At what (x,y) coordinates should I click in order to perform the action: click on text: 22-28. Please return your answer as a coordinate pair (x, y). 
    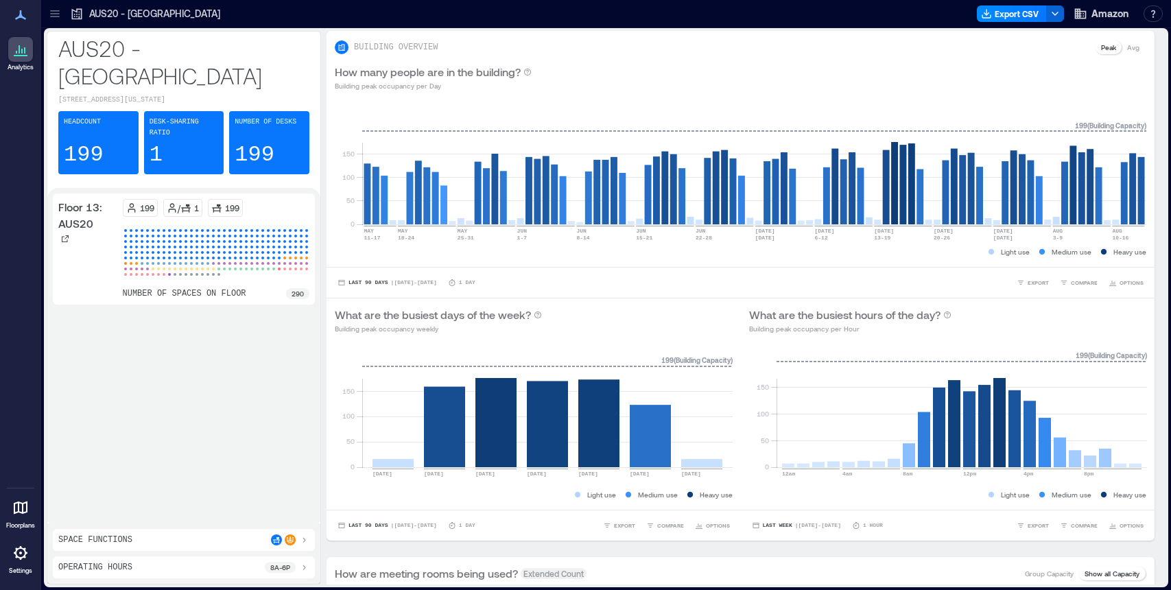
    Looking at the image, I should click on (704, 237).